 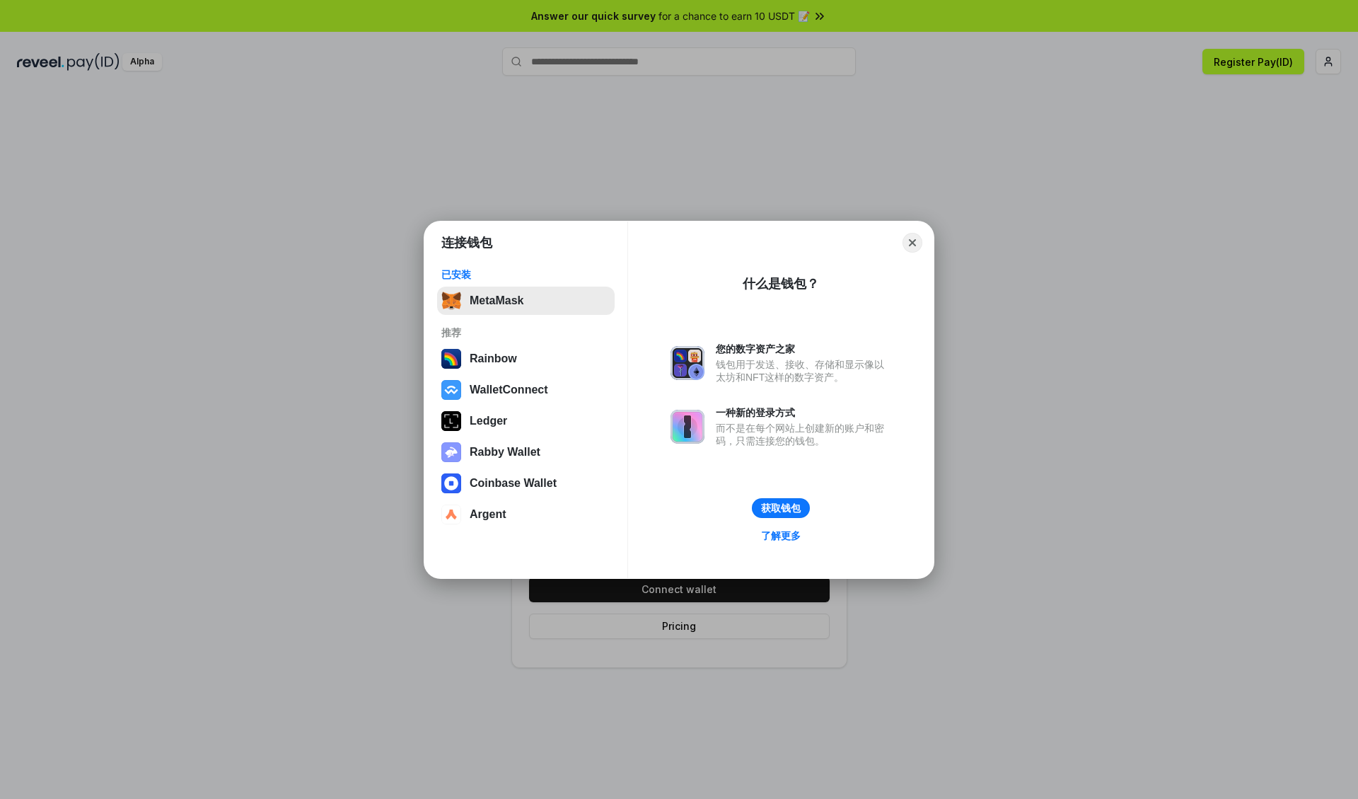 What do you see at coordinates (526, 274) in the screenshot?
I see `div: 已安装` at bounding box center [526, 274].